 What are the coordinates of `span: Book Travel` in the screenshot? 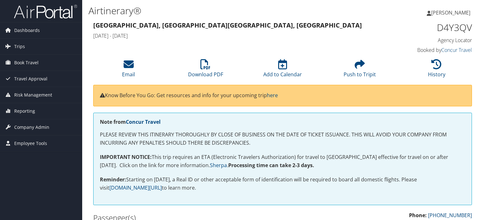 It's located at (26, 63).